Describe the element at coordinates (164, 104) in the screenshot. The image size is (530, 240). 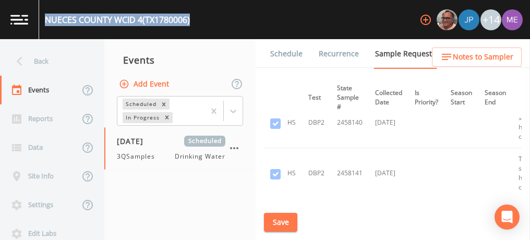
I see `div: Remove Scheduled` at that location.